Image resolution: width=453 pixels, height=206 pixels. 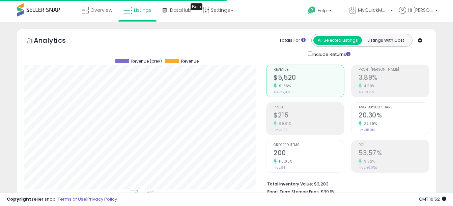 What do you see at coordinates (56, 41) in the screenshot?
I see `h5: Analytics` at bounding box center [56, 41].